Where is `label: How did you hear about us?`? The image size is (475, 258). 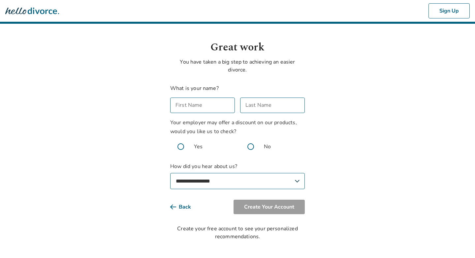
label: How did you hear about us? is located at coordinates (237, 176).